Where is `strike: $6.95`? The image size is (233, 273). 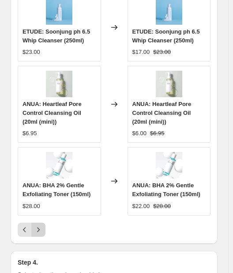
strike: $6.95 is located at coordinates (157, 133).